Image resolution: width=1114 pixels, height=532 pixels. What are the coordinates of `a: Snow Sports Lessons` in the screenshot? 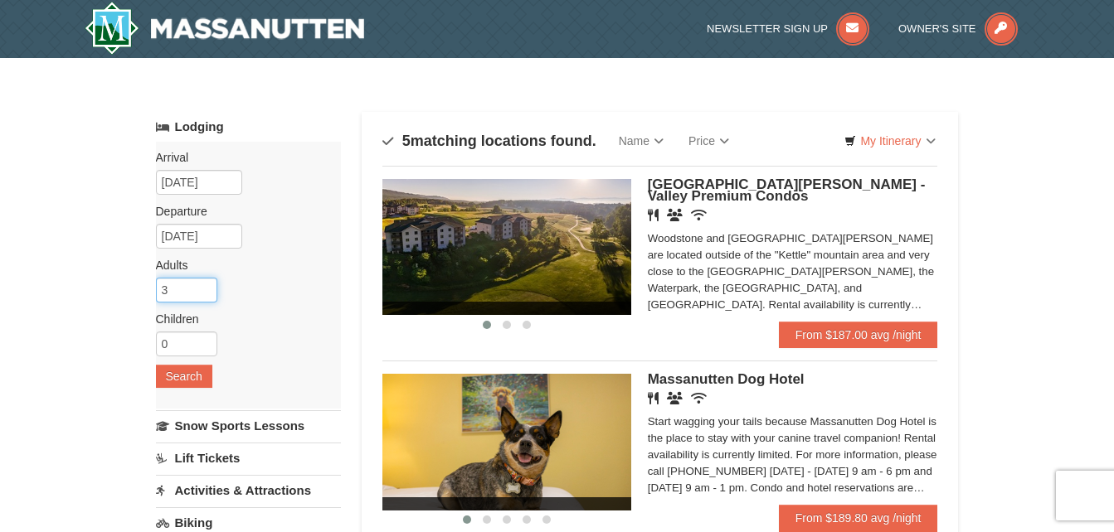 It's located at (248, 425).